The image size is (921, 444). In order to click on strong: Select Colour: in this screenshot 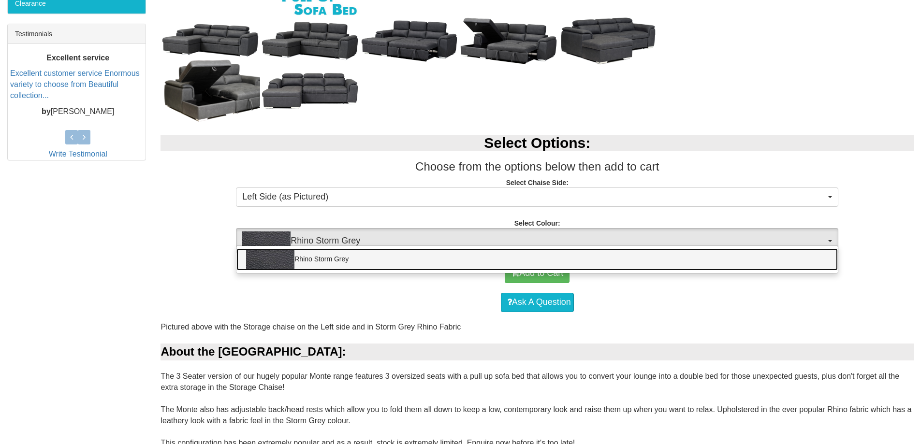, I will do `click(537, 223)`.